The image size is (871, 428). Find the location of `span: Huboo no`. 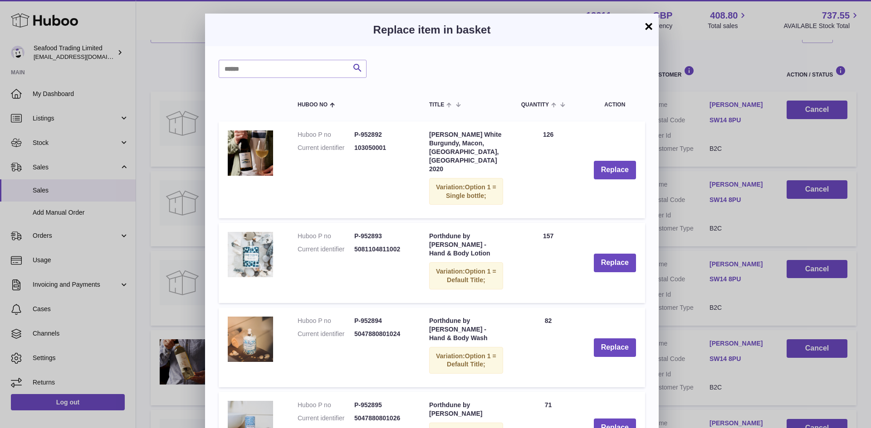

span: Huboo no is located at coordinates (312, 105).